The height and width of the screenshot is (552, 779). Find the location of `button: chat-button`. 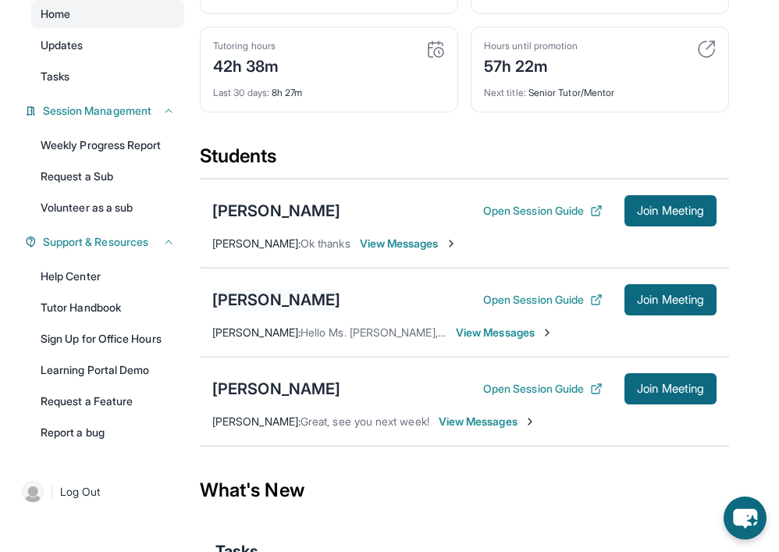

button: chat-button is located at coordinates (745, 517).